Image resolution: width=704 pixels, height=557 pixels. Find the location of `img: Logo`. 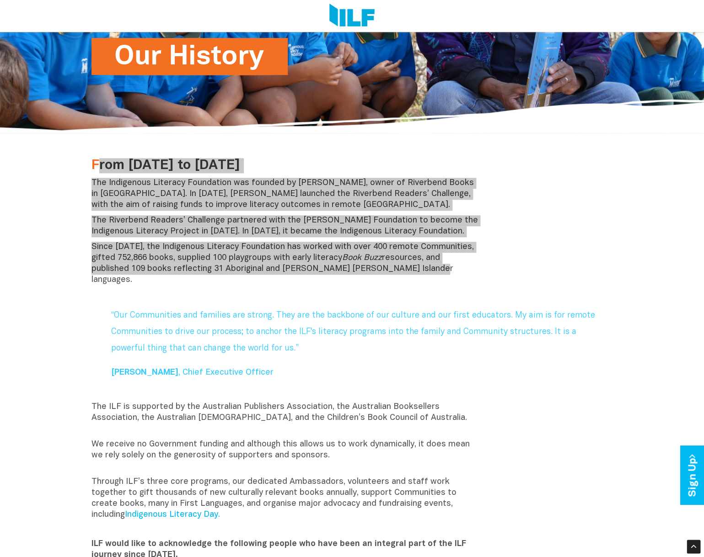

img: Logo is located at coordinates (352, 16).